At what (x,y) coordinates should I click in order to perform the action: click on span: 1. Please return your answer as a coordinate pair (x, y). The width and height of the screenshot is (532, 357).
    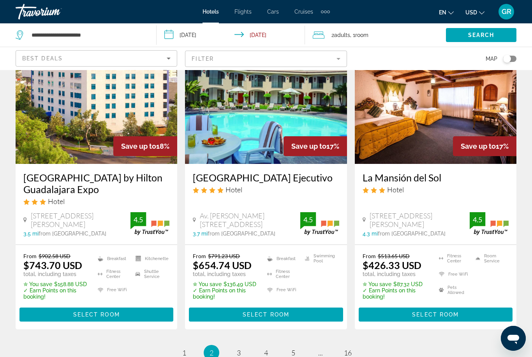
    Looking at the image, I should click on (184, 353).